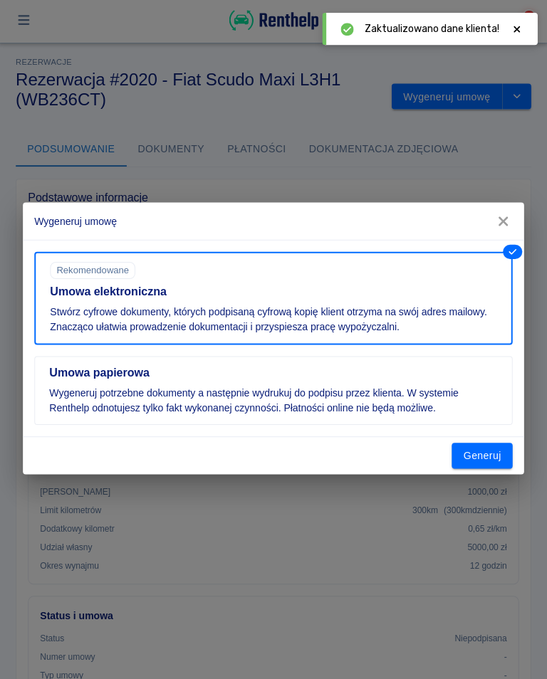 The height and width of the screenshot is (679, 547). Describe the element at coordinates (273, 300) in the screenshot. I see `button: Umowa elektronicznaRekomendowaneStwórz cyfrowe dokumenty, których podpisaną cyfrową kopię klient ...` at that location.